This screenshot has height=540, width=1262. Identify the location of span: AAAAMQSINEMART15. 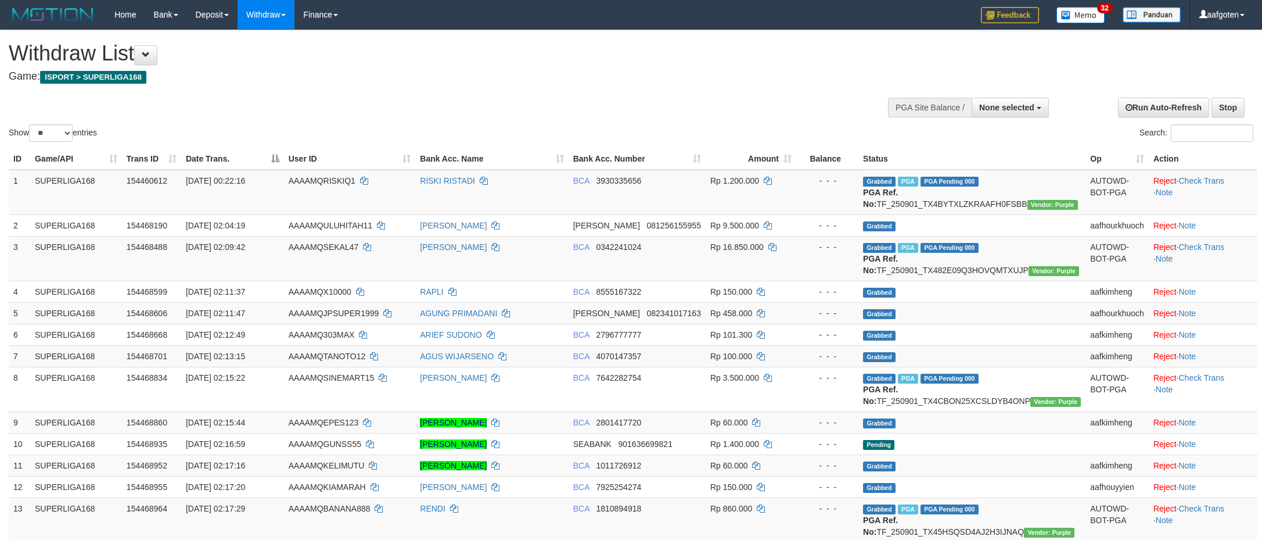
(332, 378).